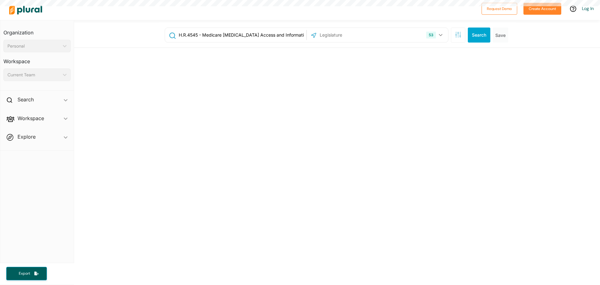 The width and height of the screenshot is (600, 285). I want to click on h3: Workspace, so click(37, 59).